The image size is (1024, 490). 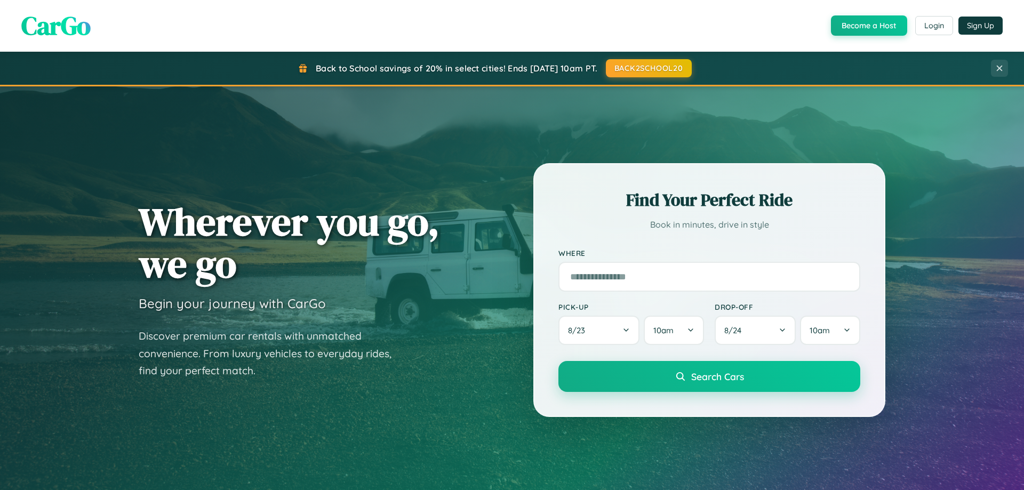 What do you see at coordinates (709, 224) in the screenshot?
I see `p: Book in minutes, drive in style` at bounding box center [709, 224].